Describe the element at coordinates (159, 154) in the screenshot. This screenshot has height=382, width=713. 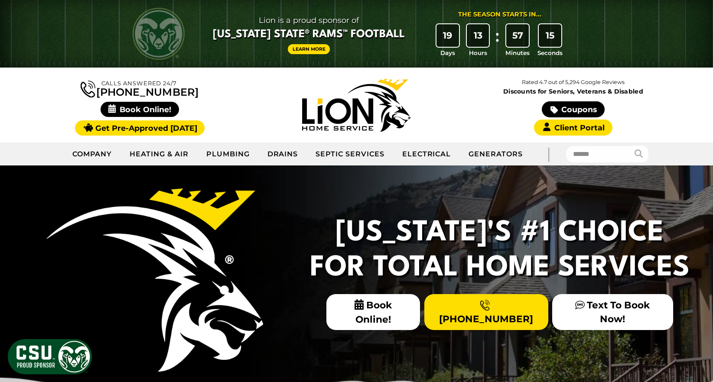
I see `a: Heating & Air` at that location.